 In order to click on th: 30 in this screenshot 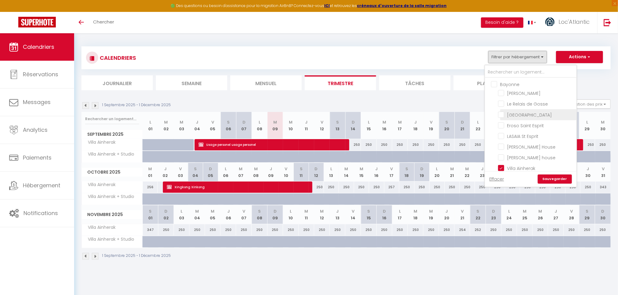, I will do `click(603, 214)`.